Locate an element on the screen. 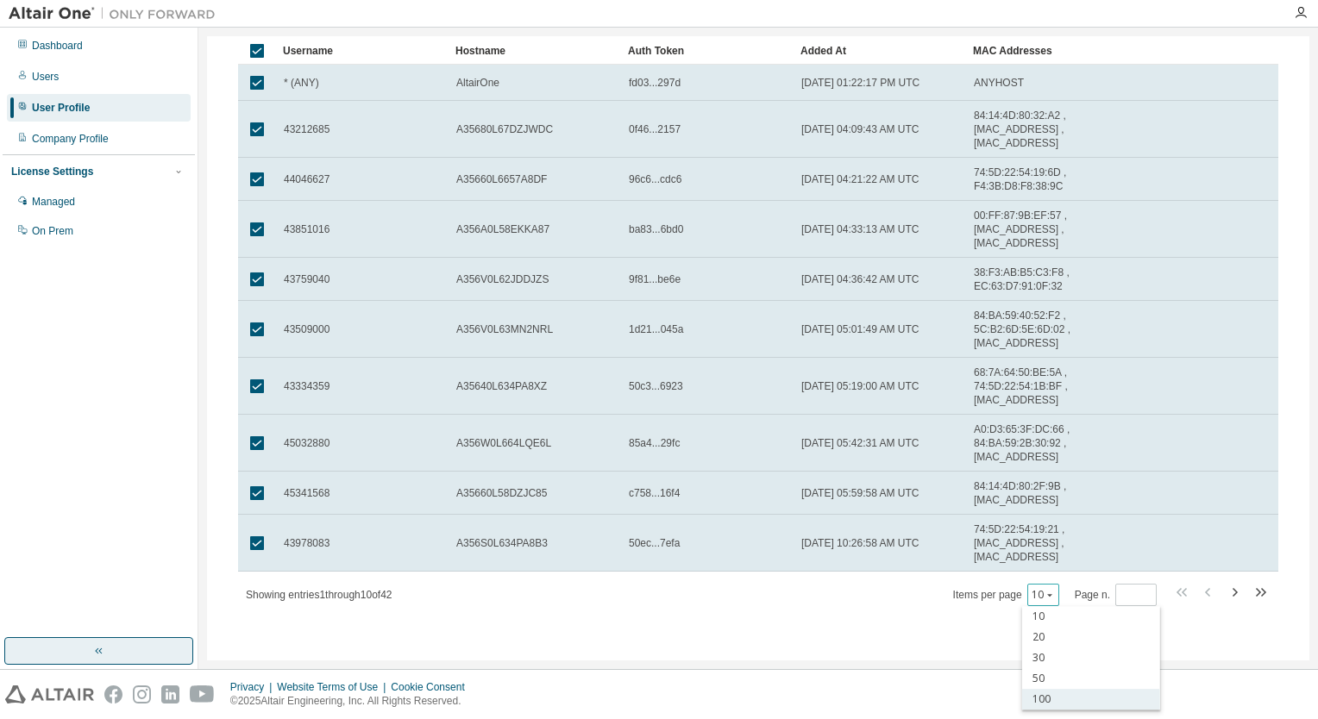 The image size is (1318, 719). span: A35660L58DZJC85 is located at coordinates (501, 493).